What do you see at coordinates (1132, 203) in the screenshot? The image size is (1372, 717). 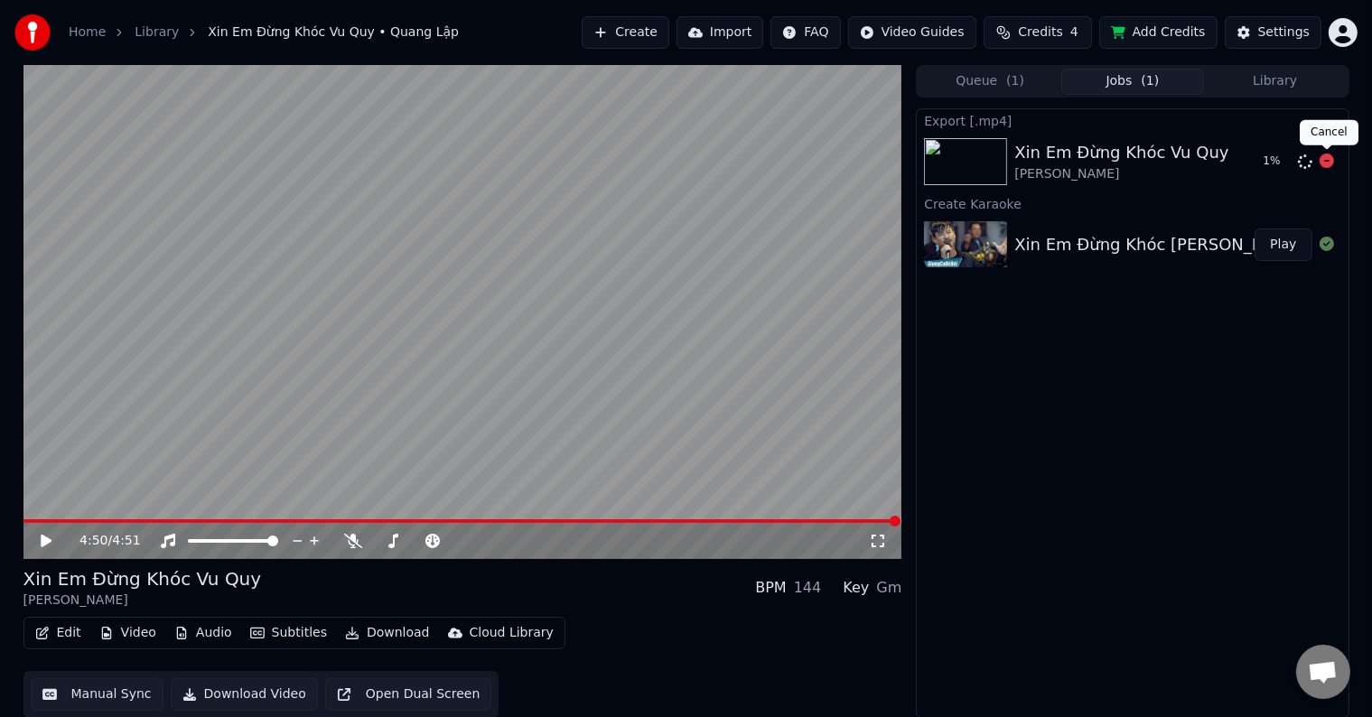 I see `div: Create Karaoke` at bounding box center [1132, 203].